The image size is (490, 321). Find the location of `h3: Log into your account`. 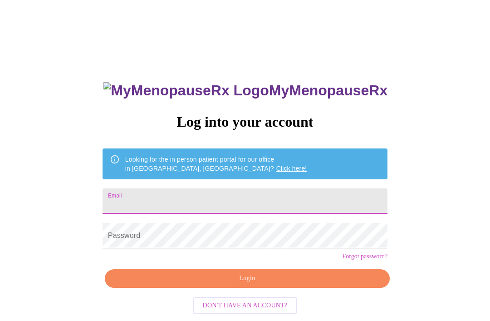

h3: Log into your account is located at coordinates (245, 122).